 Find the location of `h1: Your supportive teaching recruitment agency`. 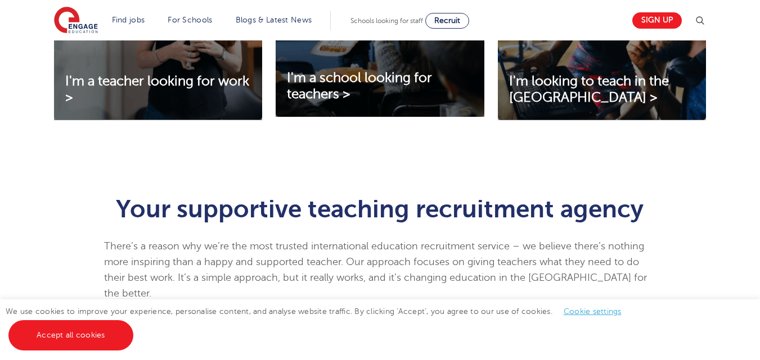

h1: Your supportive teaching recruitment agency is located at coordinates (380, 209).